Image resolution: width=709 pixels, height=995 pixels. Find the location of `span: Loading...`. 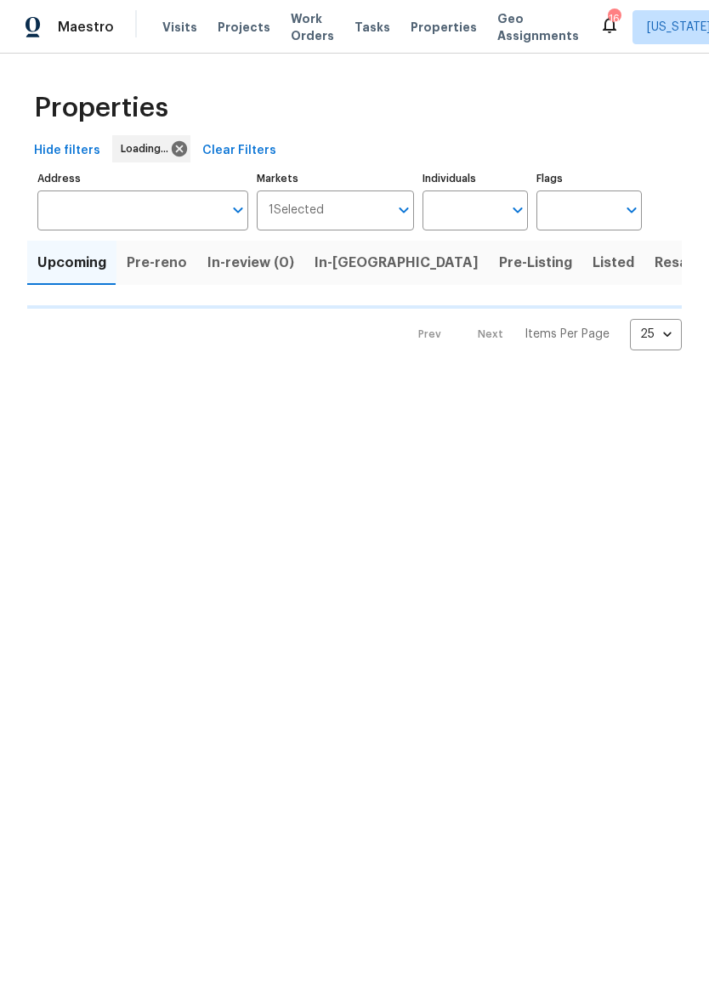

span: Loading... is located at coordinates (148, 149).